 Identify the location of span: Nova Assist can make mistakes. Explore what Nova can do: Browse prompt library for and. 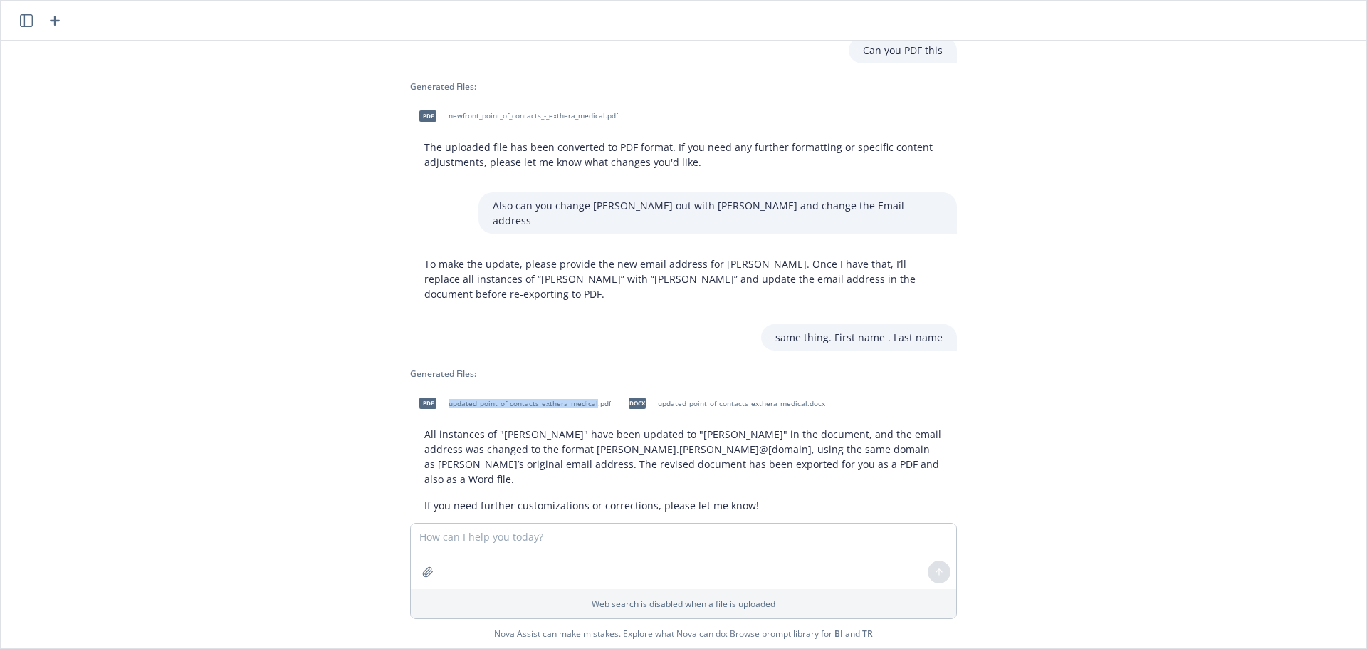
(684, 633).